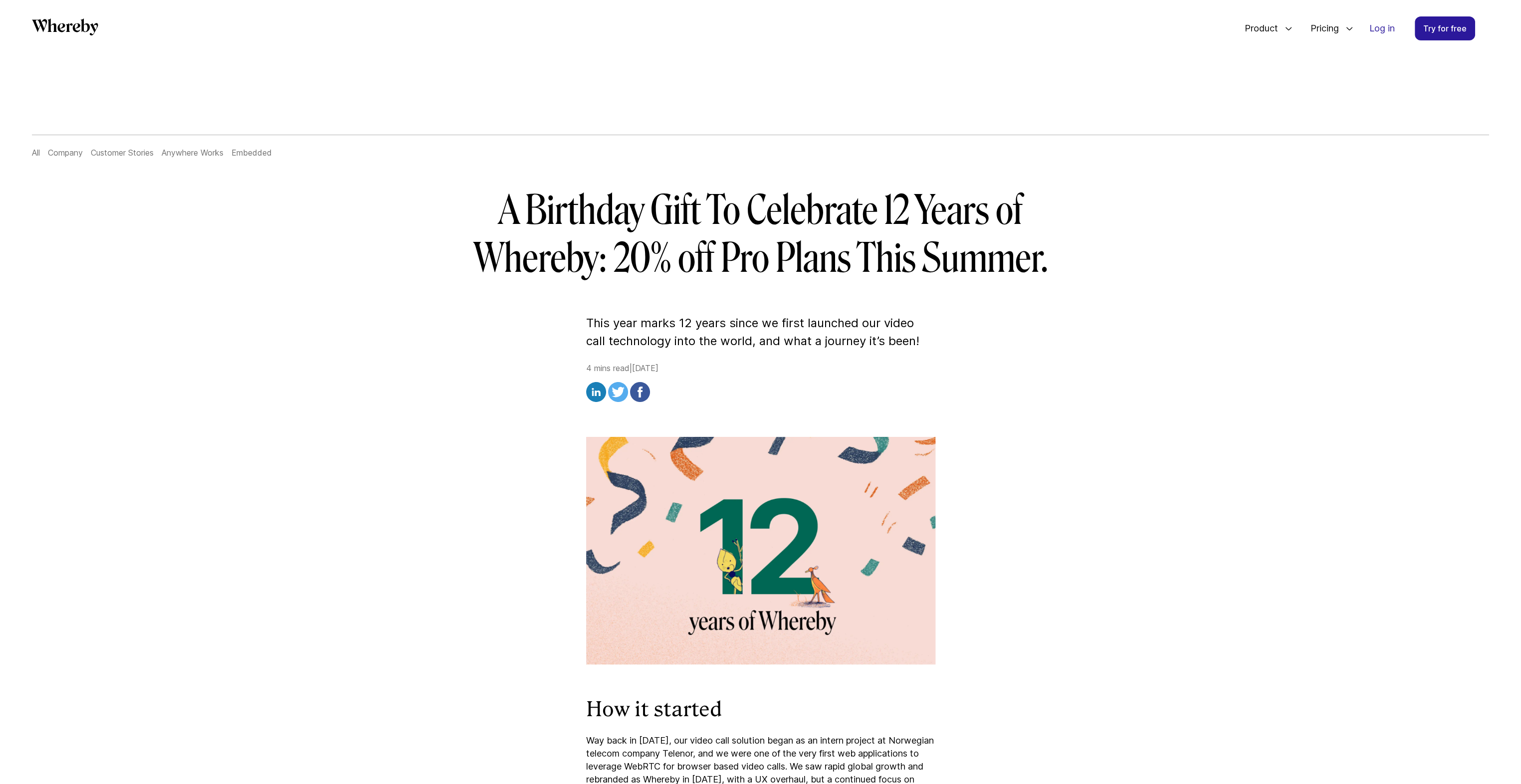  What do you see at coordinates (65, 153) in the screenshot?
I see `a: Company` at bounding box center [65, 153].